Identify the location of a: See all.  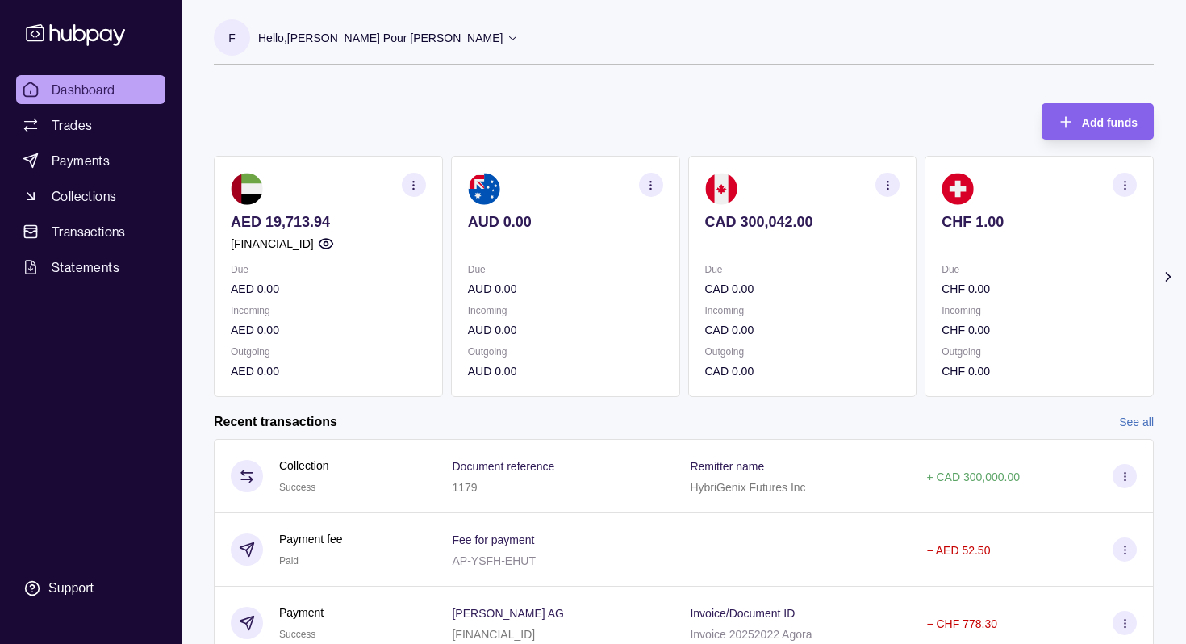
(1136, 422).